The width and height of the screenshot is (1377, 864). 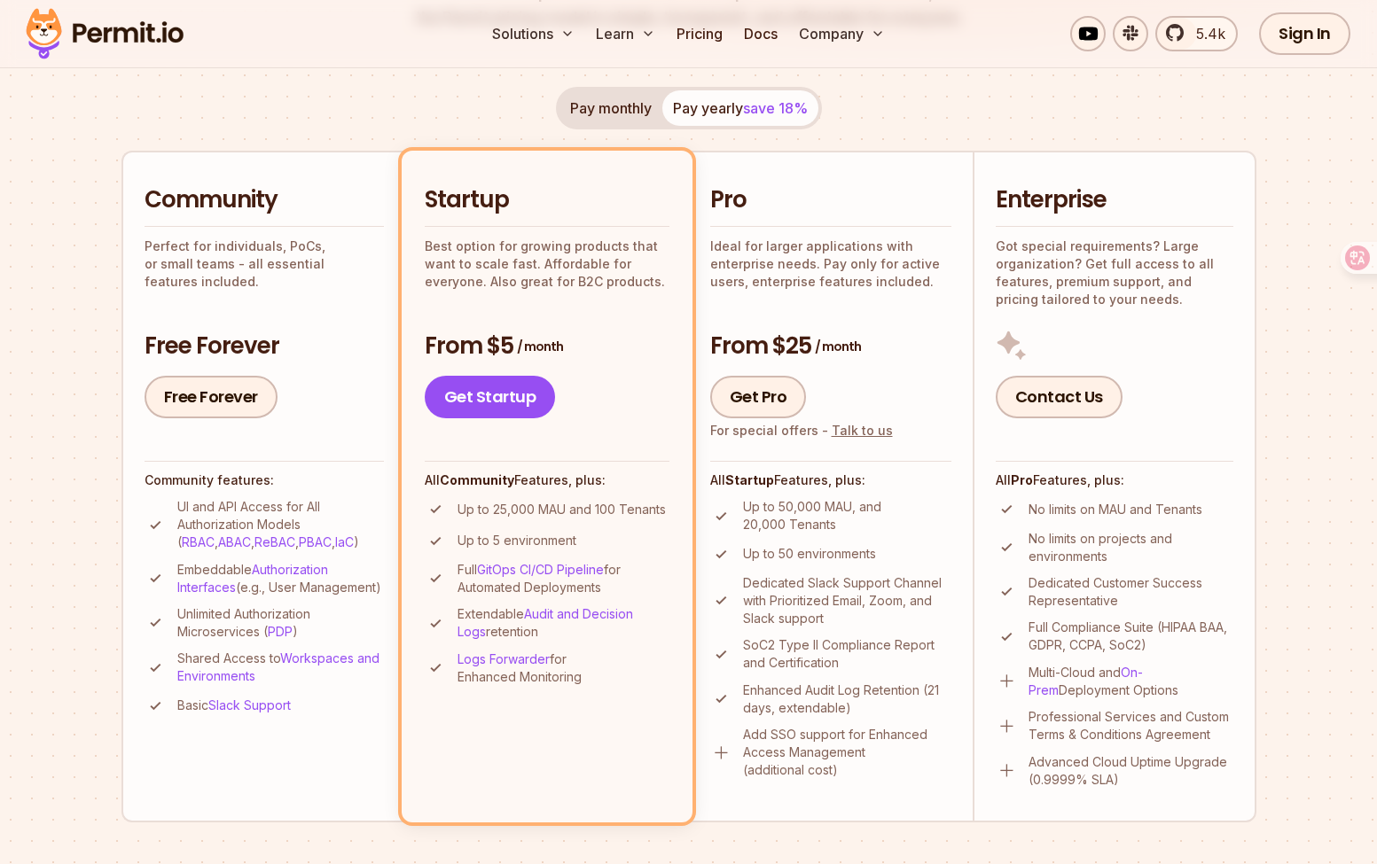 What do you see at coordinates (105, 34) in the screenshot?
I see `img: Permit logo` at bounding box center [105, 34].